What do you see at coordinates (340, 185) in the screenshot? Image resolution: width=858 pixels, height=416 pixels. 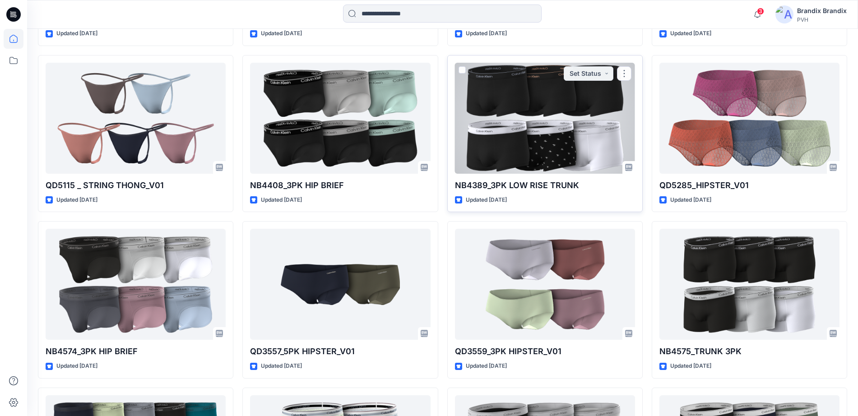 I see `p: NB4408_3PK HIP BRIEF` at bounding box center [340, 185].